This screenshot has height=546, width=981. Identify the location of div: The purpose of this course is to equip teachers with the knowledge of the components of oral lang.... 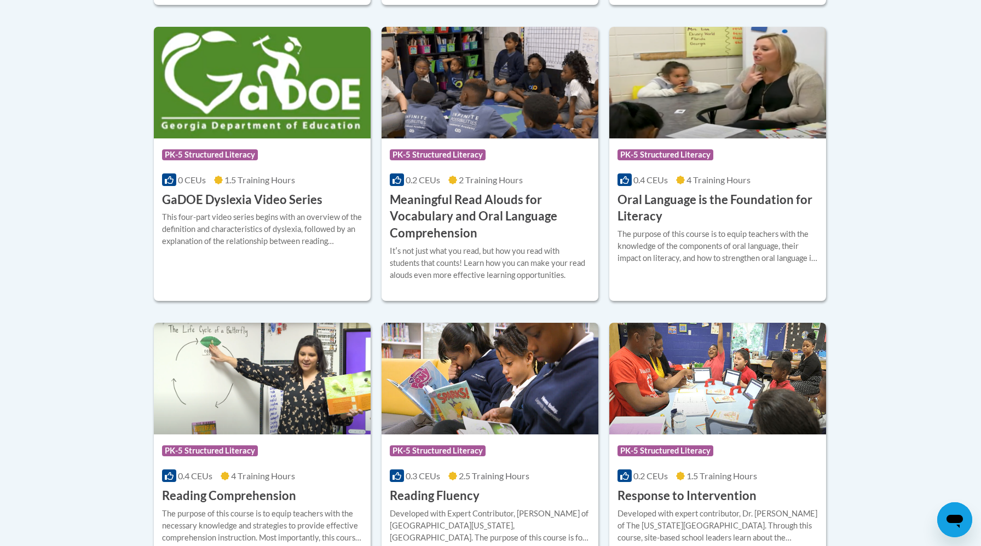
(718, 246).